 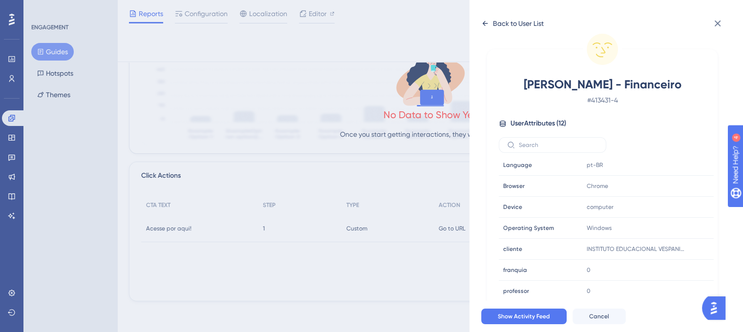 What do you see at coordinates (558, 145) in the screenshot?
I see `input: Search` at bounding box center [558, 145].